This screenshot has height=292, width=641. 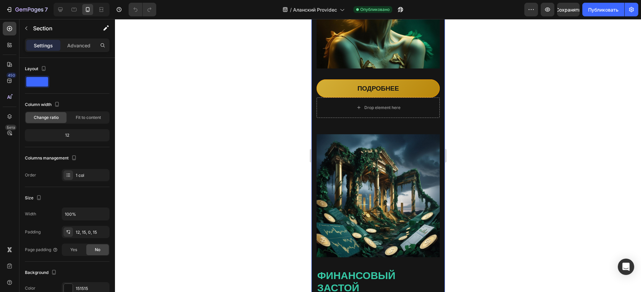 What do you see at coordinates (92, 176) in the screenshot?
I see `div: 1 col` at bounding box center [92, 176].